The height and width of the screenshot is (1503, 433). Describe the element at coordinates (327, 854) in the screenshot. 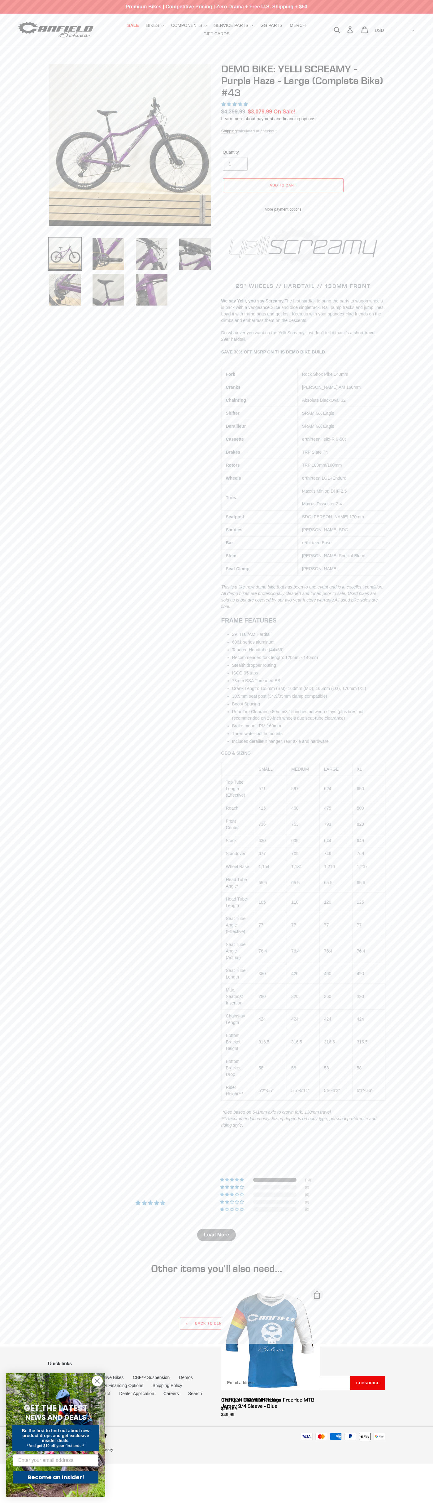

I see `span: 746` at that location.